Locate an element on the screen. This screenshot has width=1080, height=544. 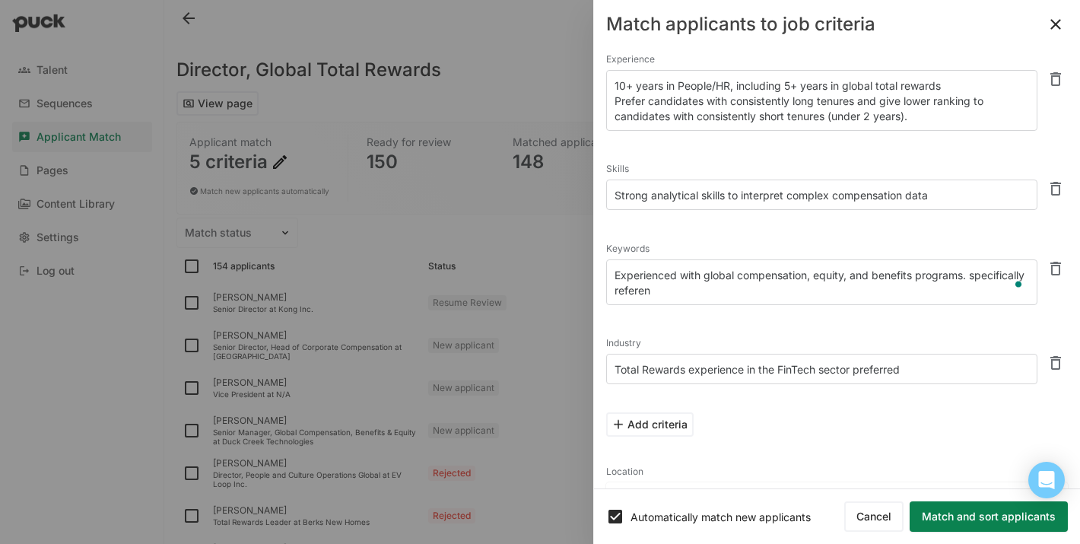
button: Cancel is located at coordinates (874, 516).